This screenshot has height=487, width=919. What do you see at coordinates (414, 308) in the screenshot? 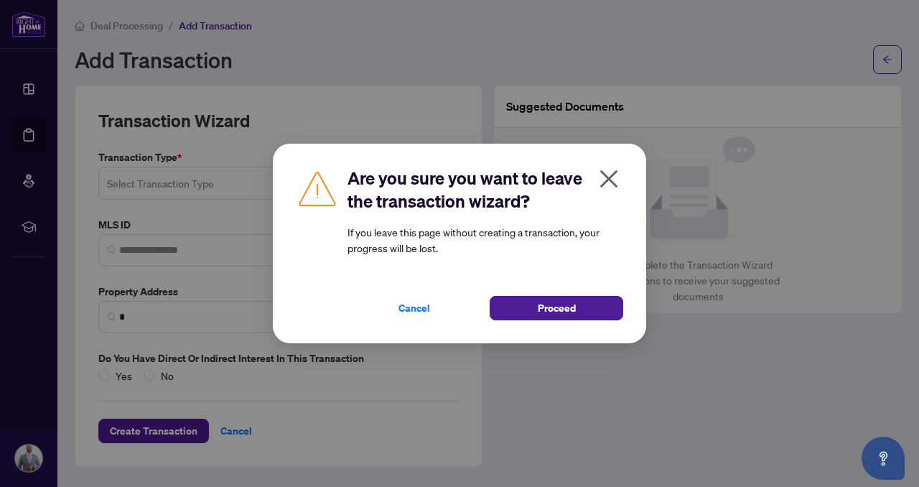
I see `button: Cancel` at bounding box center [414, 308].